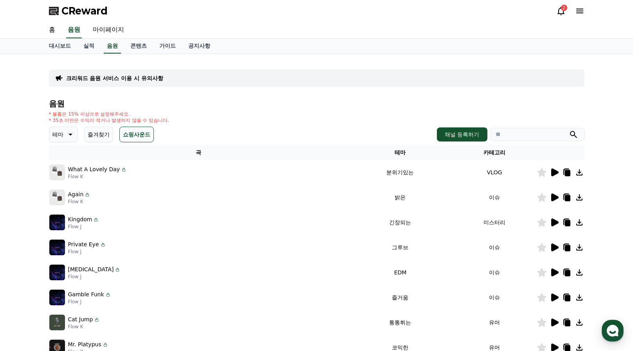  What do you see at coordinates (94, 169) in the screenshot?
I see `p: What A Lovely Day` at bounding box center [94, 169].